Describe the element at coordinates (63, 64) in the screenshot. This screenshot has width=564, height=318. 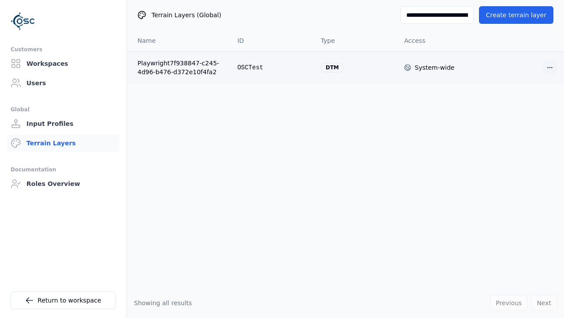
I see `a: Workspaces` at that location.